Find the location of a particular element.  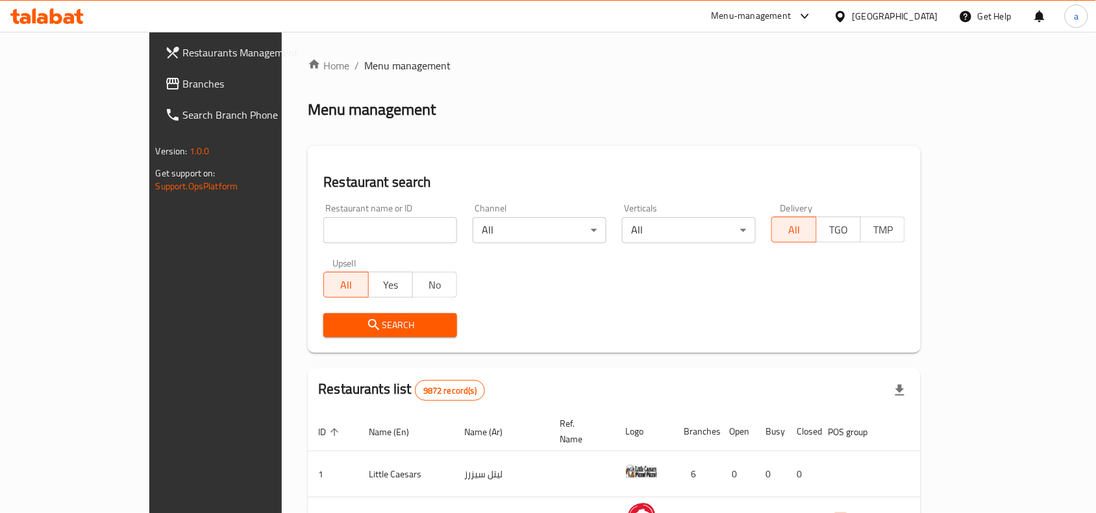

span: TGO is located at coordinates (839, 230).